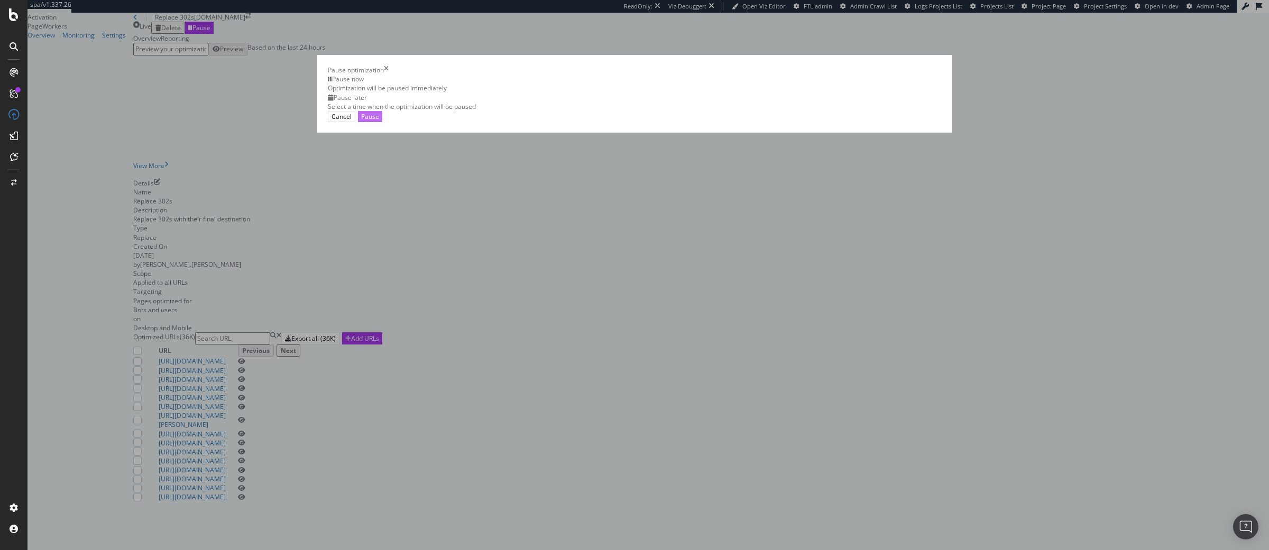 The image size is (1269, 550). I want to click on button: Cancel, so click(342, 116).